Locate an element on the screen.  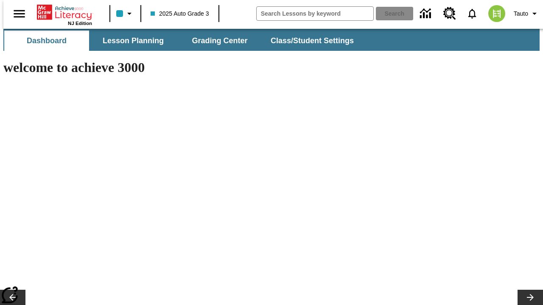
div: Home is located at coordinates (64, 14).